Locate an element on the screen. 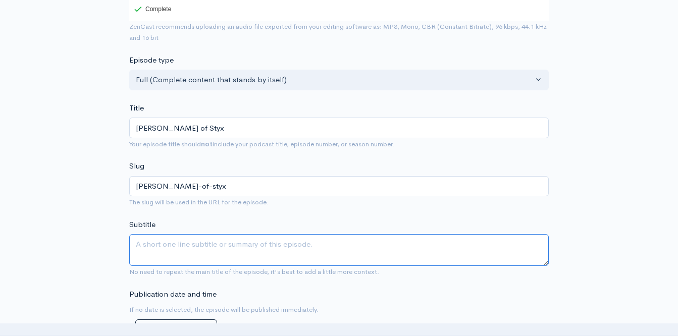 This screenshot has width=678, height=336. strong: not is located at coordinates (206, 144).